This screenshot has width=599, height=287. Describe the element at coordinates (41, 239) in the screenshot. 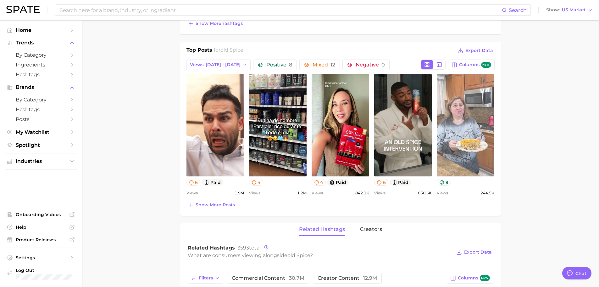

I see `span: Product Releases` at that location.